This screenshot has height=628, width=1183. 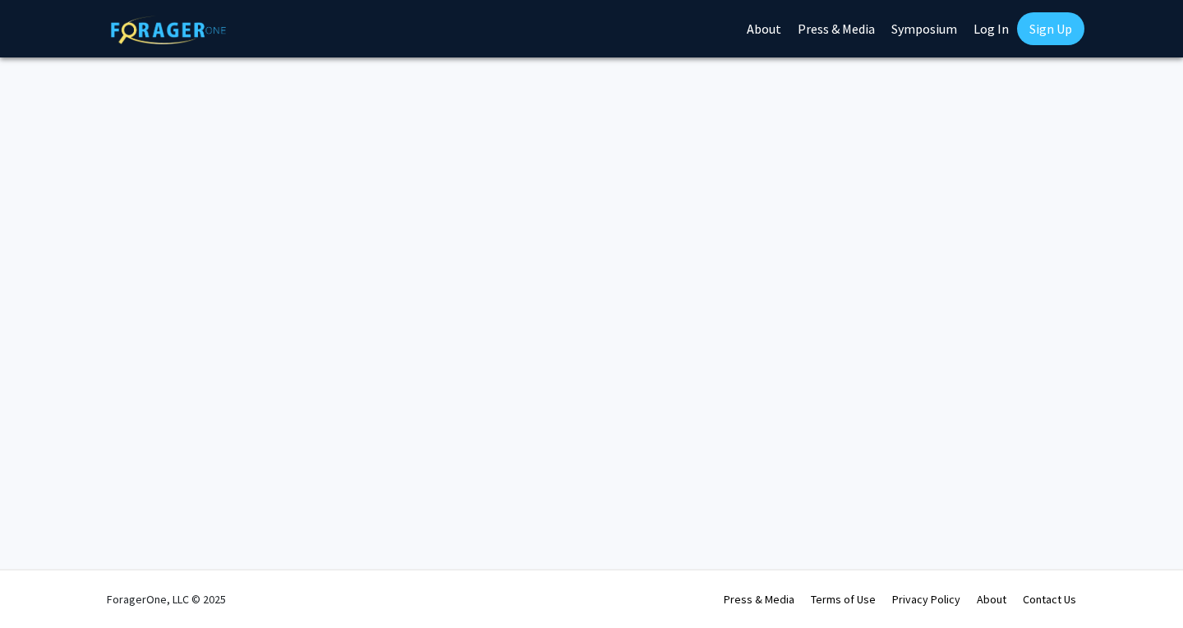 What do you see at coordinates (759, 600) in the screenshot?
I see `a: Press & Media` at bounding box center [759, 600].